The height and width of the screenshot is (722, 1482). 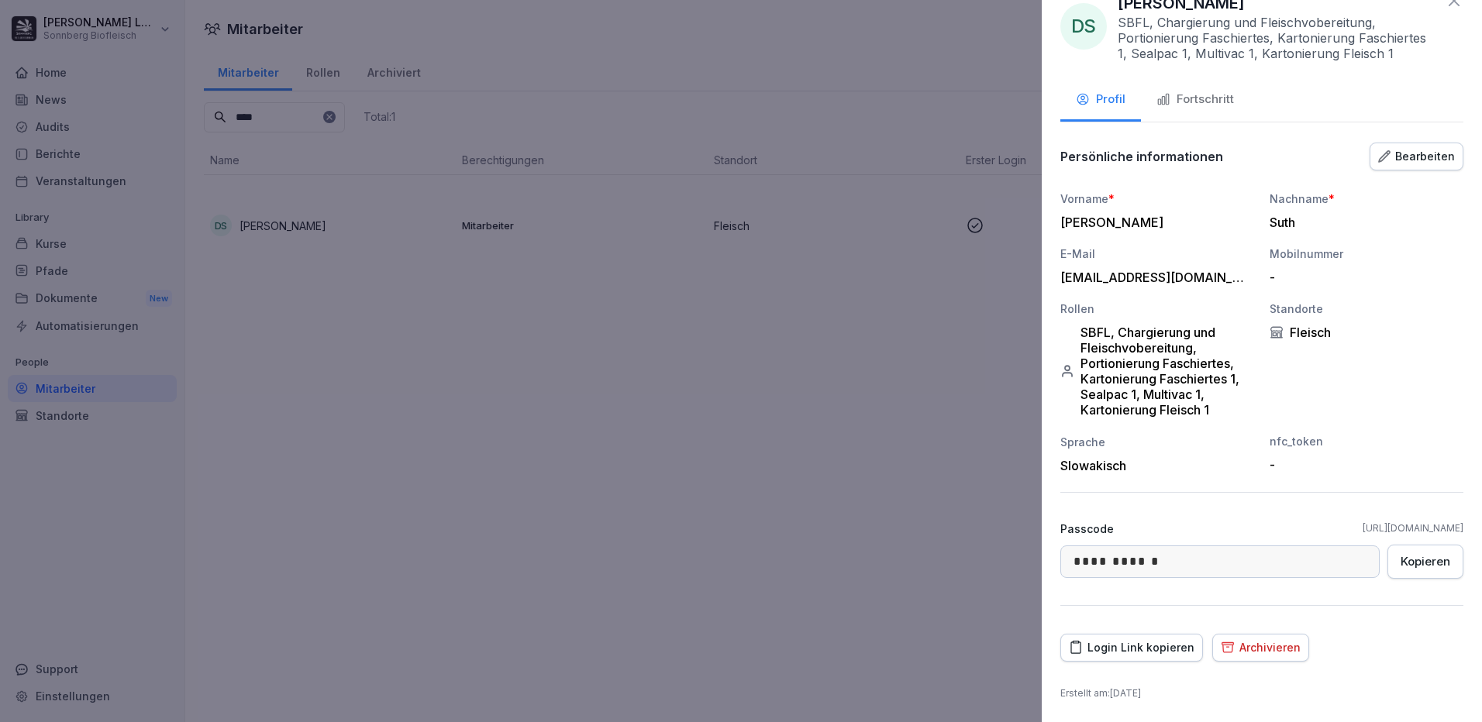 What do you see at coordinates (1366, 441) in the screenshot?
I see `div: nfc_token` at bounding box center [1366, 441].